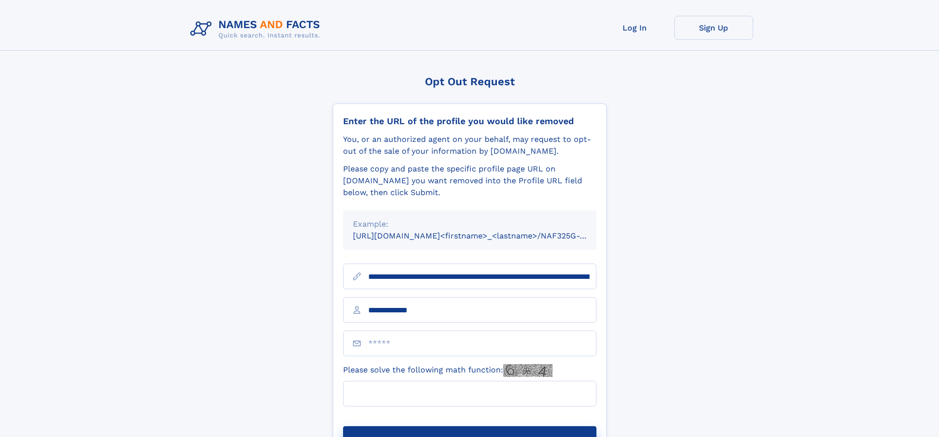  What do you see at coordinates (447, 371) in the screenshot?
I see `label: Please solve the following math function:` at bounding box center [447, 371].